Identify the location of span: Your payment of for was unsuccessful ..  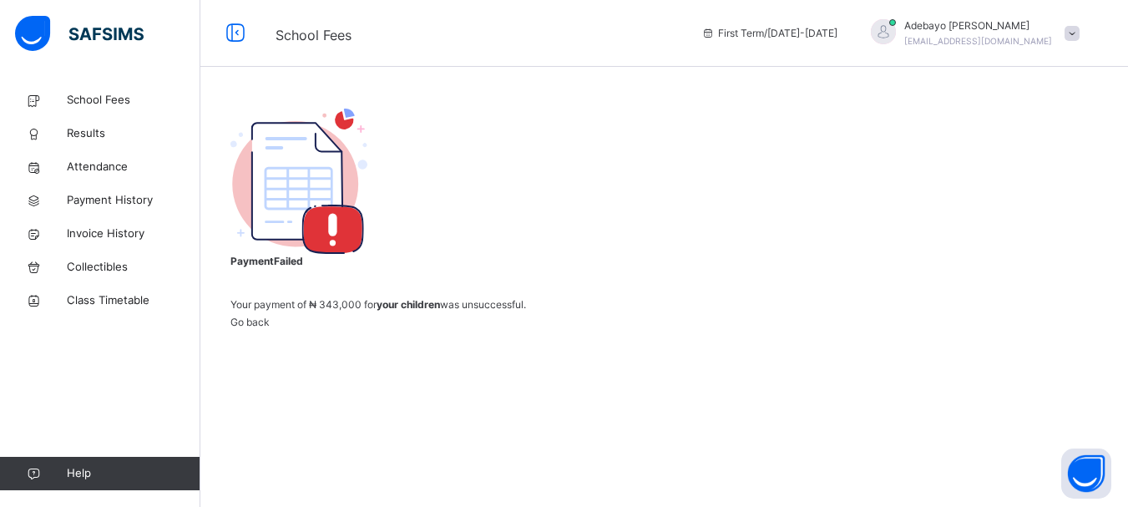
(378, 304).